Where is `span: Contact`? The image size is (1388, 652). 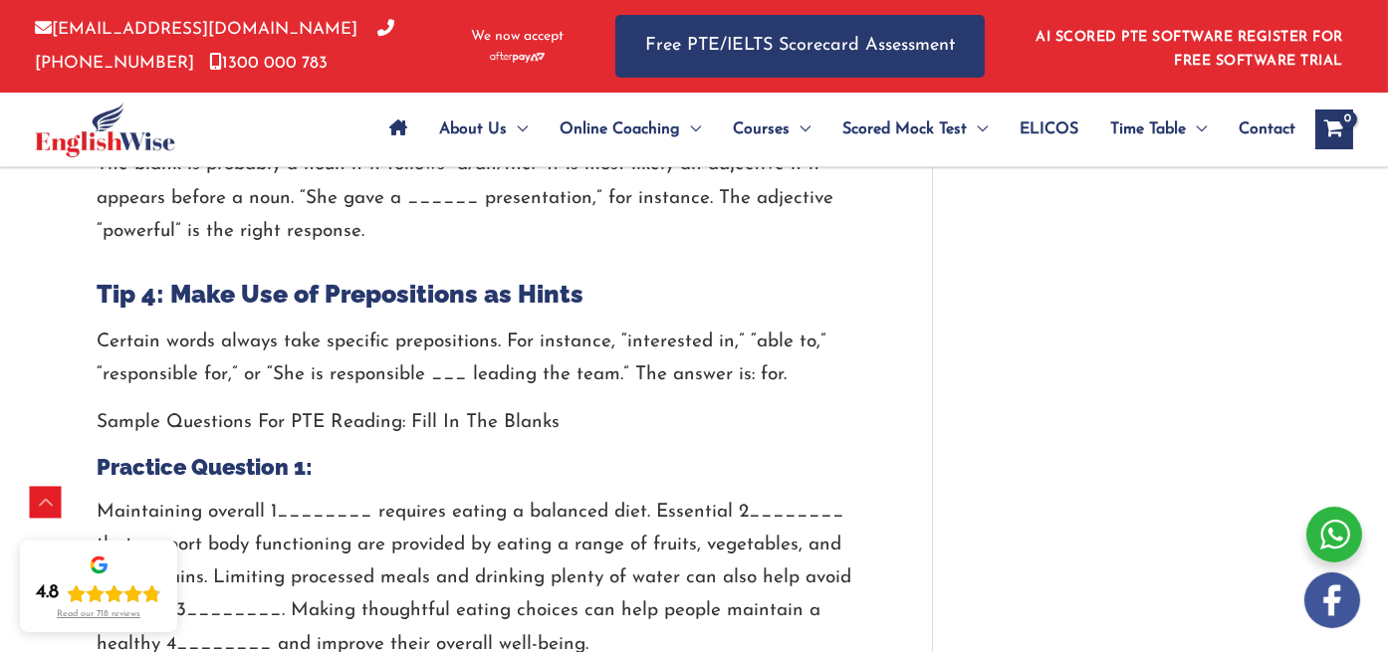 span: Contact is located at coordinates (1267, 129).